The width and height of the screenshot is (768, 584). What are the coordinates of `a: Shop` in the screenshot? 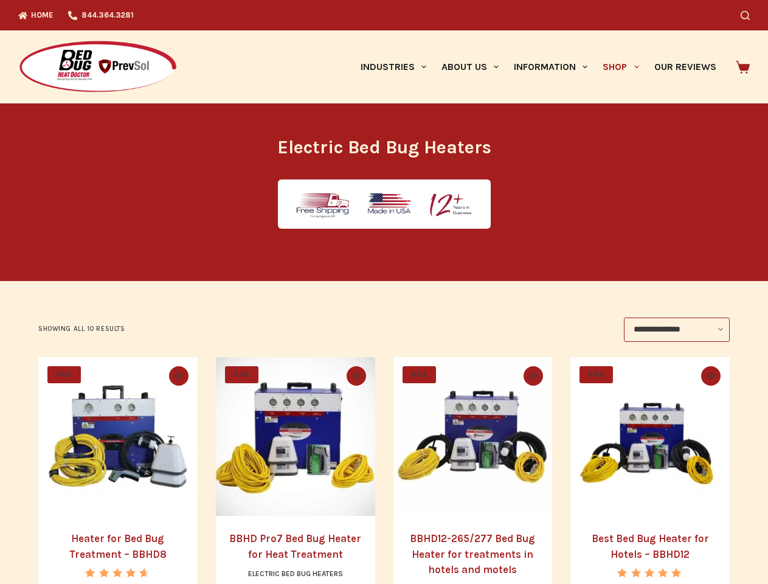 It's located at (621, 67).